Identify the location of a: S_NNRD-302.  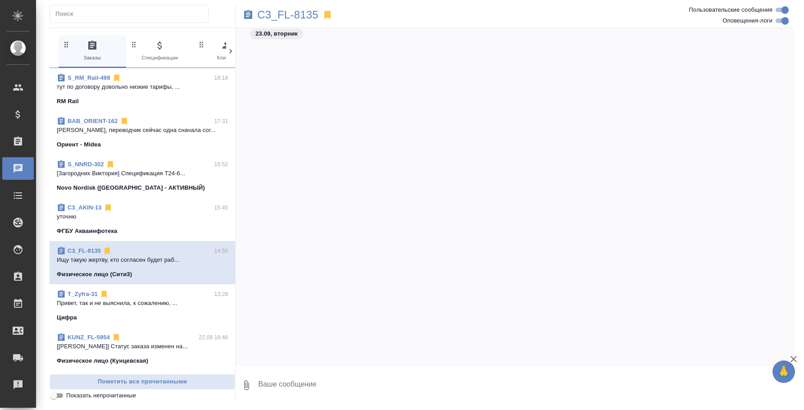
(86, 164).